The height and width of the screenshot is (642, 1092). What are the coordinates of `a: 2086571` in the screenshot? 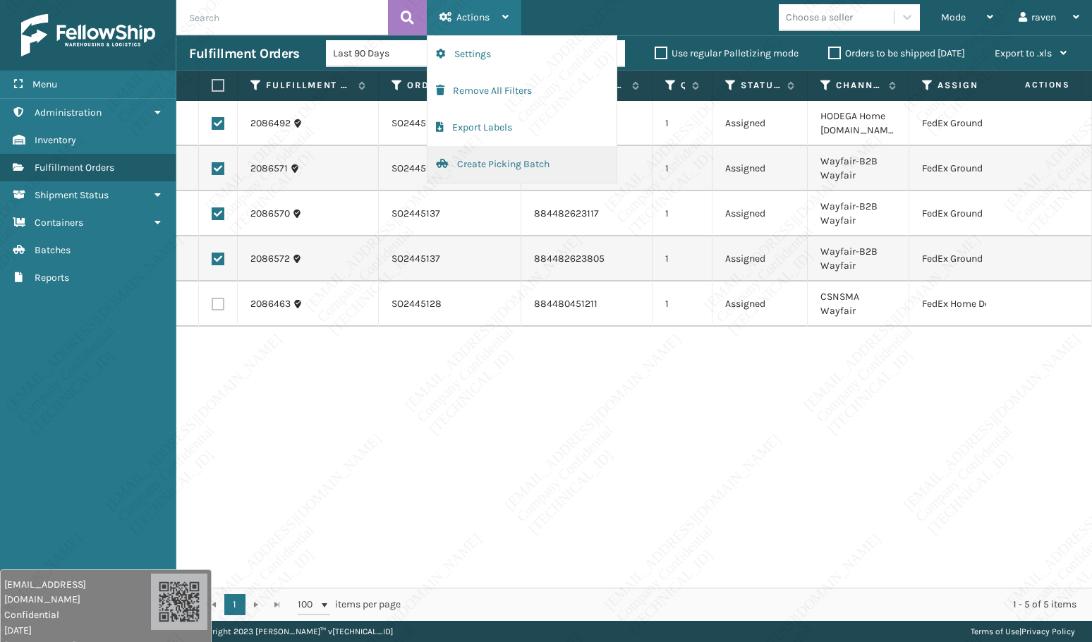 It's located at (269, 169).